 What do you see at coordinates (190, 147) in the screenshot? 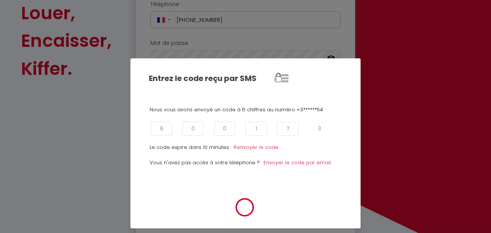
I see `p: Le code expire dans 10 minutes.` at bounding box center [190, 147].